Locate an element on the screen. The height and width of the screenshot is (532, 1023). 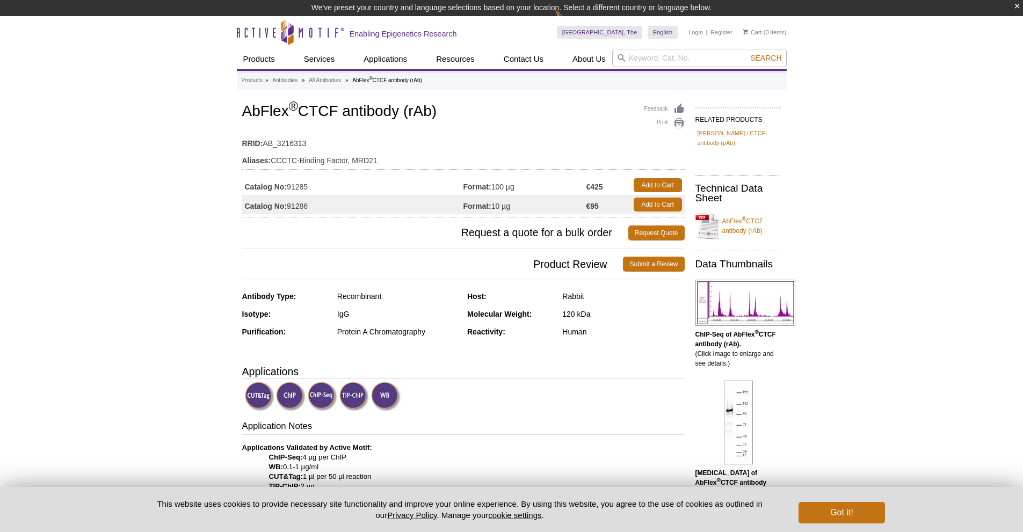
img: CUT&Tag Validated is located at coordinates (259, 396).